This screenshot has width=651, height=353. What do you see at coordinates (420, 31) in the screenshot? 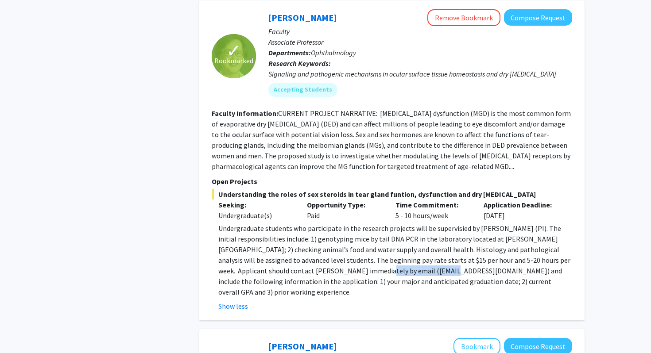
I see `p: Faculty` at bounding box center [420, 31].